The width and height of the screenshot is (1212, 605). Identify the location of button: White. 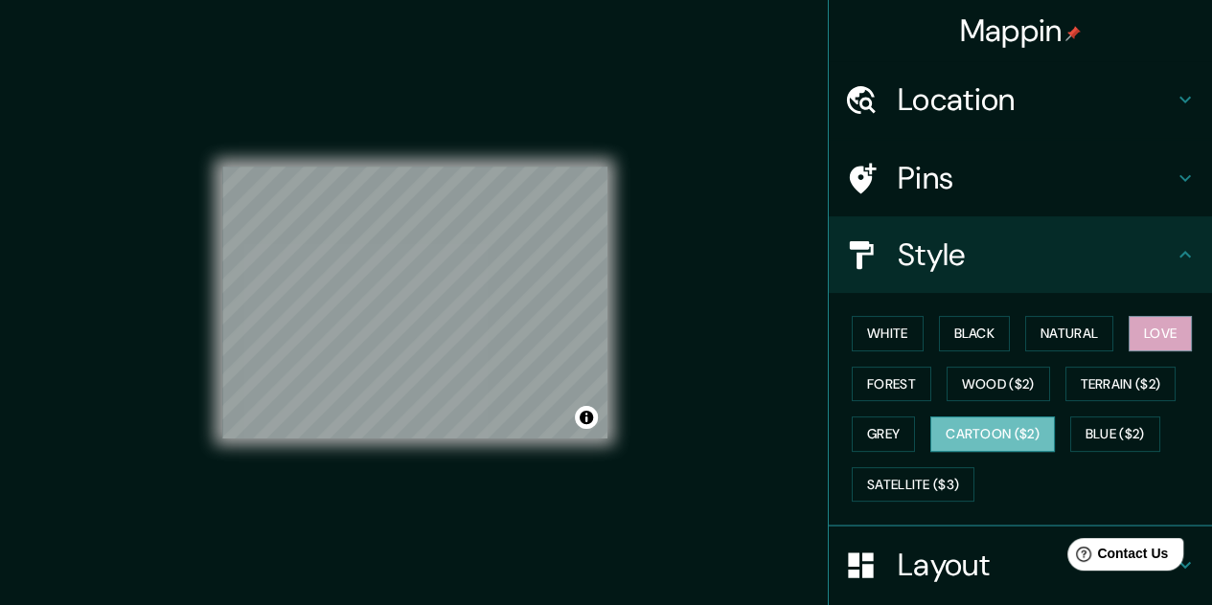
(887, 333).